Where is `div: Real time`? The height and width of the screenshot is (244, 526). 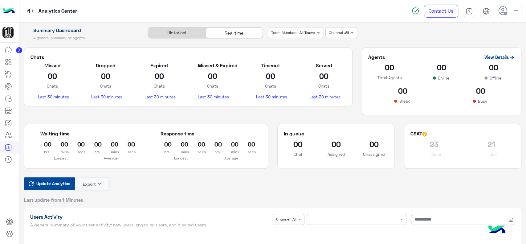 div: Real time is located at coordinates (234, 33).